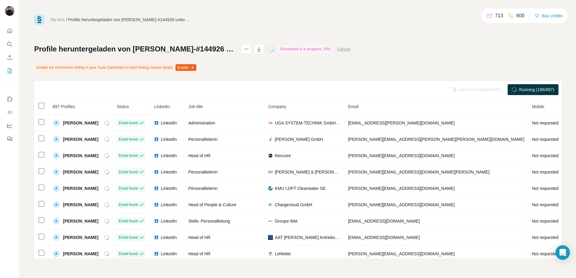 The width and height of the screenshot is (576, 278). I want to click on p: 600, so click(520, 16).